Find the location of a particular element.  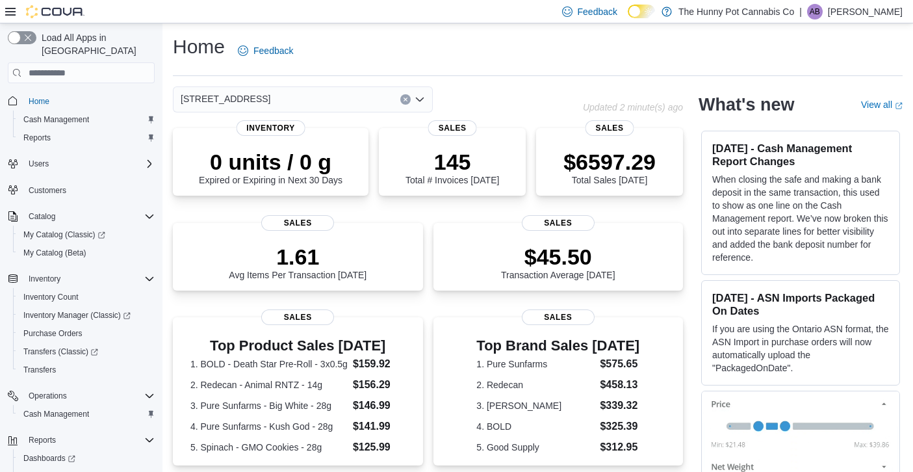

span: Inventory Count is located at coordinates (51, 297).